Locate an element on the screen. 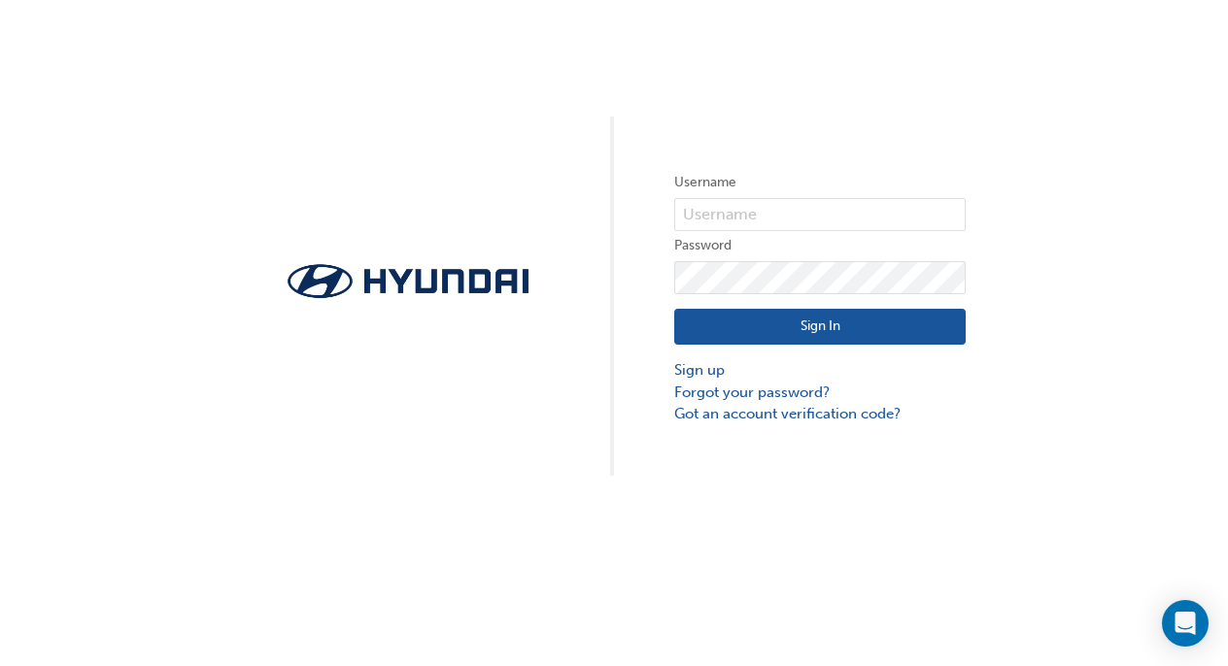 The width and height of the screenshot is (1228, 666). a: Forgot your password? is located at coordinates (820, 392).